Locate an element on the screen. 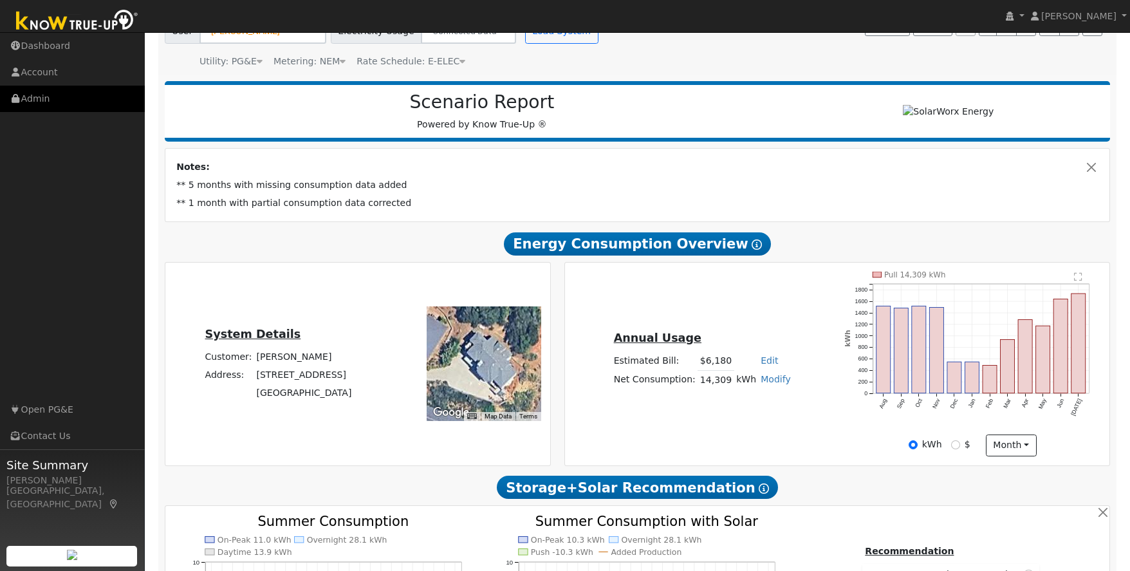 Image resolution: width=1130 pixels, height=571 pixels. text: Apr is located at coordinates (1025, 403).